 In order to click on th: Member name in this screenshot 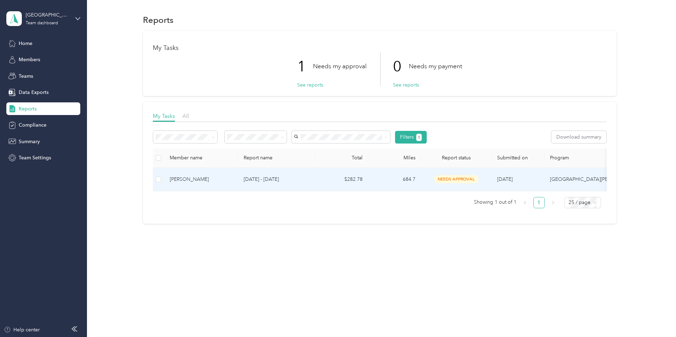, I will do `click(201, 158)`.